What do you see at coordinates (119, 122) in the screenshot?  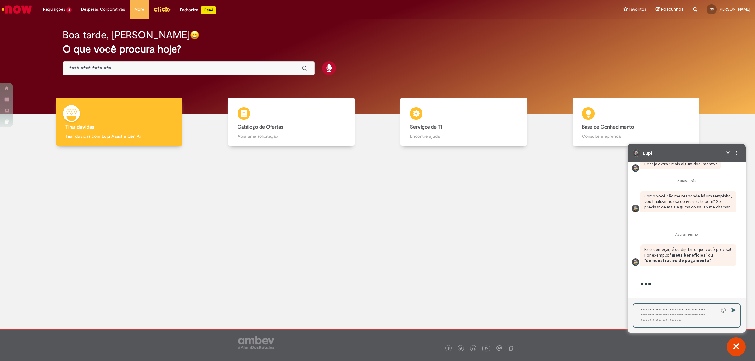 I see `a: Tirar dúvidas Tirar dúvidas com Lupi Assist e Gen Ai` at bounding box center [119, 122].